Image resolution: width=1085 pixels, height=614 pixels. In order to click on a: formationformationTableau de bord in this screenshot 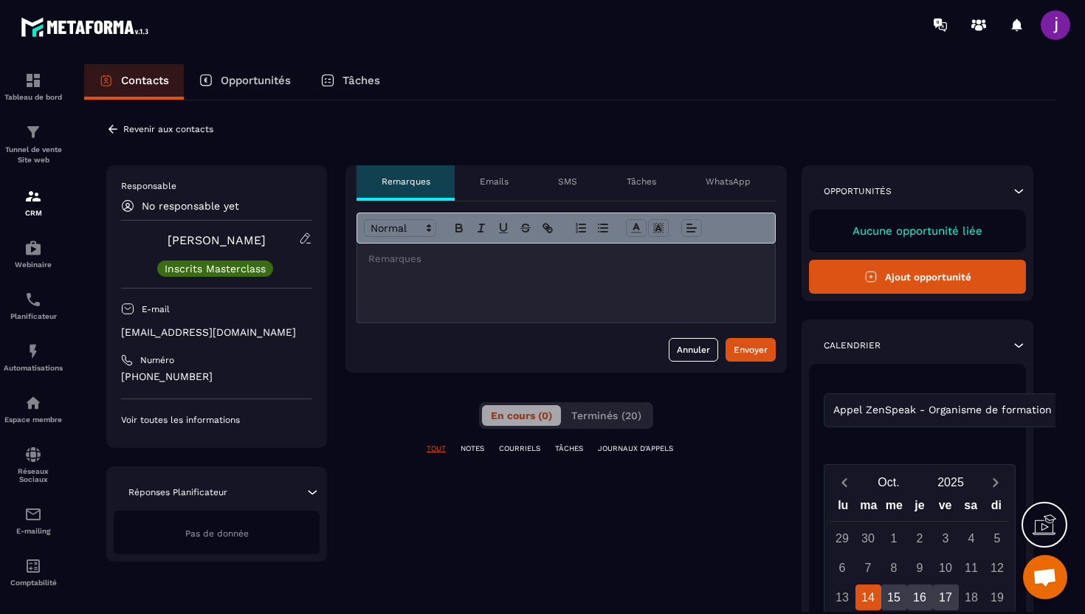, I will do `click(33, 86)`.